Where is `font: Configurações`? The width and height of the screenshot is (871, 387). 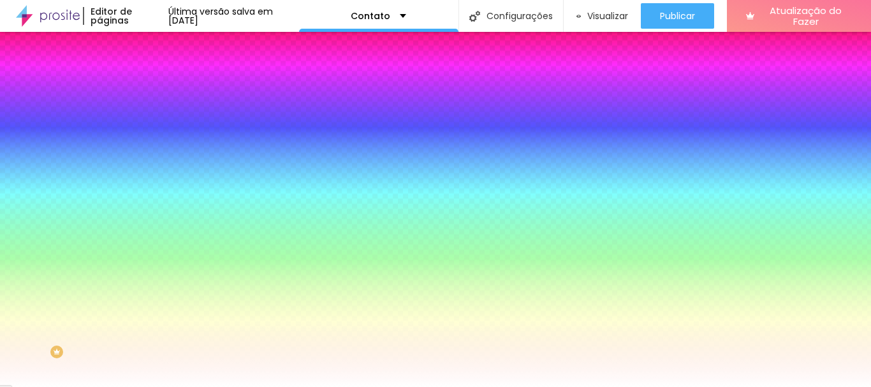
font: Configurações is located at coordinates (520, 16).